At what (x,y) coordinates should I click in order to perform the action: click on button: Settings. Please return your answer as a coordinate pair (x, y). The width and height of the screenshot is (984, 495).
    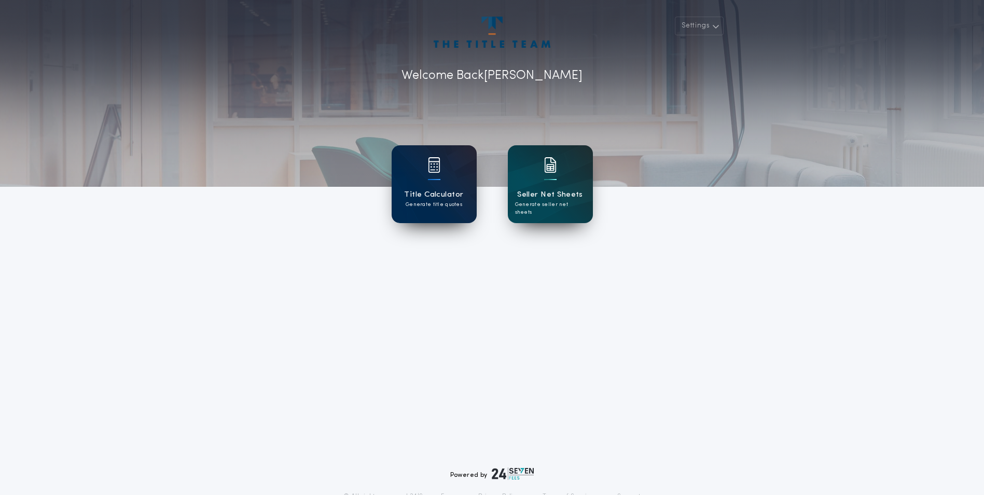
    Looking at the image, I should click on (699, 26).